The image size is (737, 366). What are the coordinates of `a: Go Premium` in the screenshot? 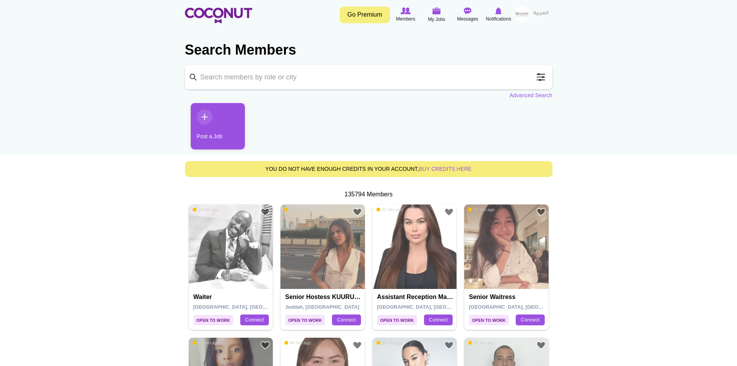 It's located at (365, 15).